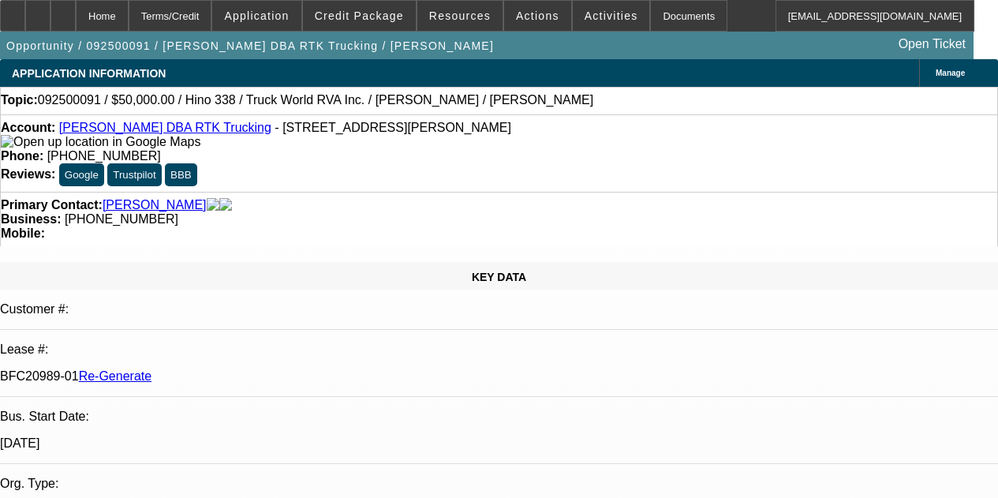  I want to click on button: Google, so click(81, 174).